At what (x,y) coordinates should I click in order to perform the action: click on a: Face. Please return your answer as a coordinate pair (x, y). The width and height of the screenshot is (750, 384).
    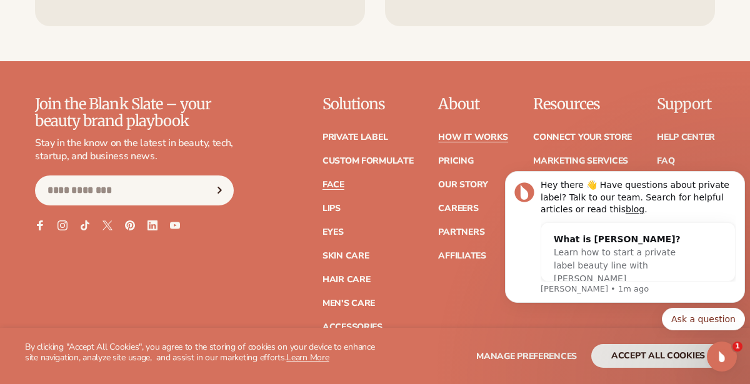
    Looking at the image, I should click on (333, 185).